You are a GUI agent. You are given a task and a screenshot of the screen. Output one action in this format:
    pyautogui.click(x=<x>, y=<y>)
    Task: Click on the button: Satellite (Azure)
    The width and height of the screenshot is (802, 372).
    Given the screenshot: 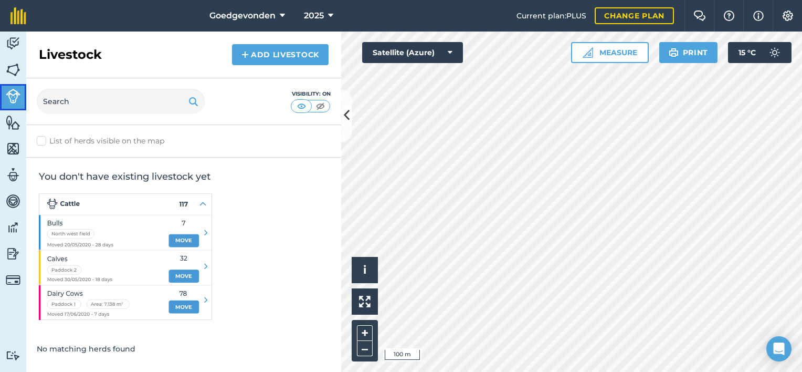 What is the action you would take?
    pyautogui.click(x=413, y=52)
    